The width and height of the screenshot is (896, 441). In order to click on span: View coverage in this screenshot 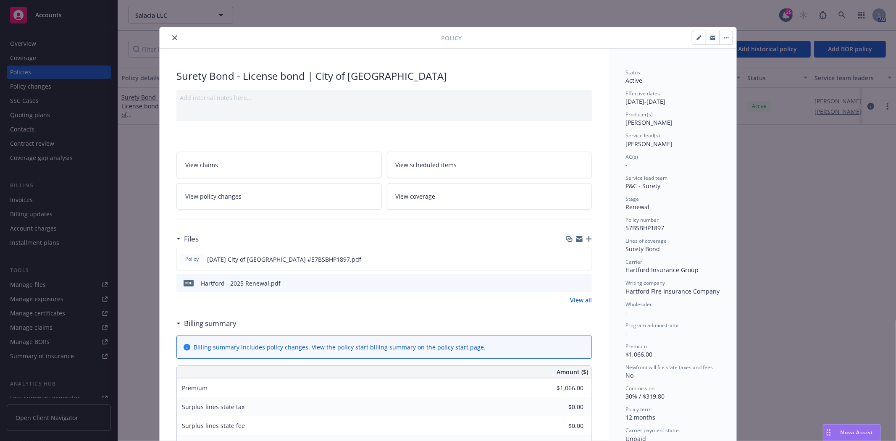, I will do `click(415, 196)`.